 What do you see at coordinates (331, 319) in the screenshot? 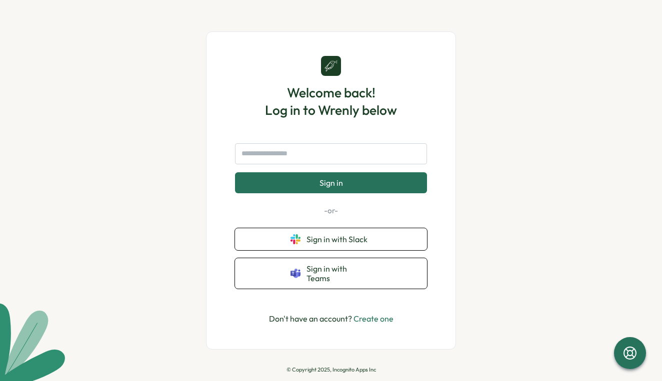
I see `p: Don't have an account?` at bounding box center [331, 319].